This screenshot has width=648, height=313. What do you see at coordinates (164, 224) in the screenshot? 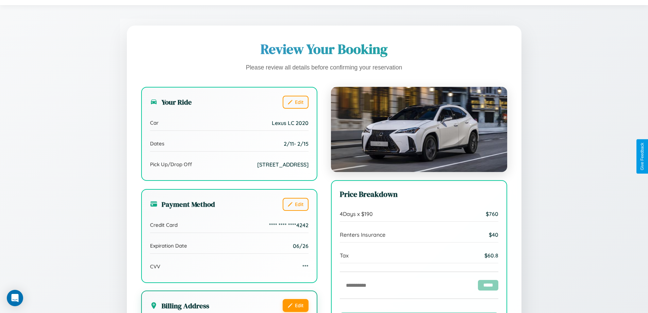
I see `span: Credit Card` at bounding box center [164, 224].